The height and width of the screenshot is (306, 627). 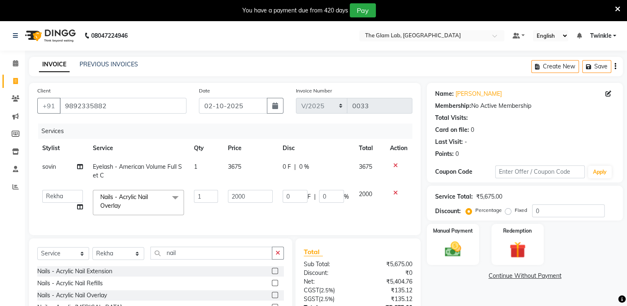 What do you see at coordinates (311, 290) in the screenshot?
I see `span: CGST` at bounding box center [311, 290].